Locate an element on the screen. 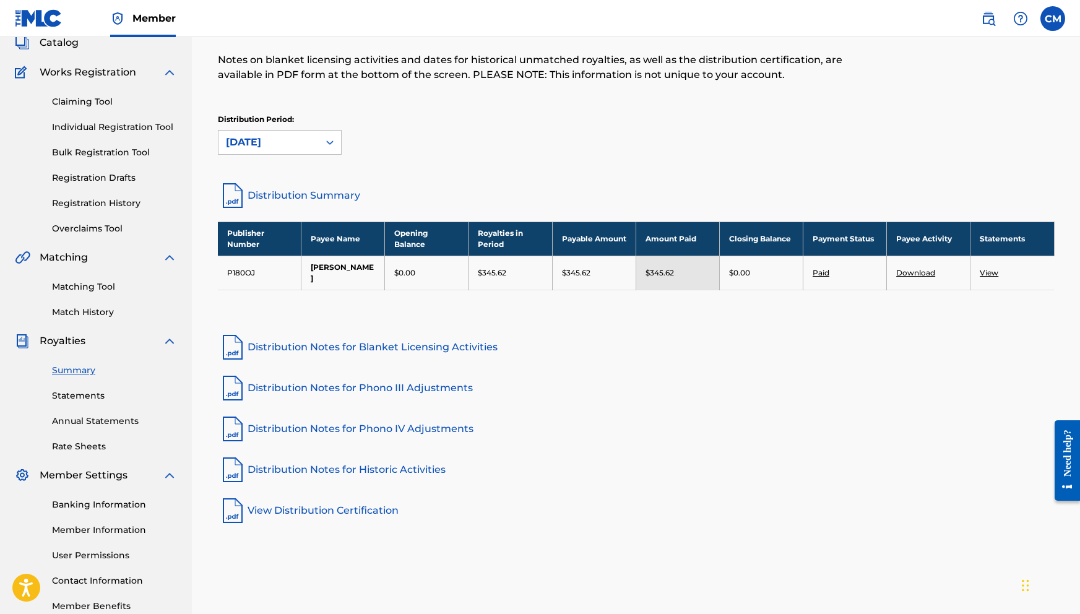 Image resolution: width=1080 pixels, height=614 pixels. span: Member Settings is located at coordinates (84, 476).